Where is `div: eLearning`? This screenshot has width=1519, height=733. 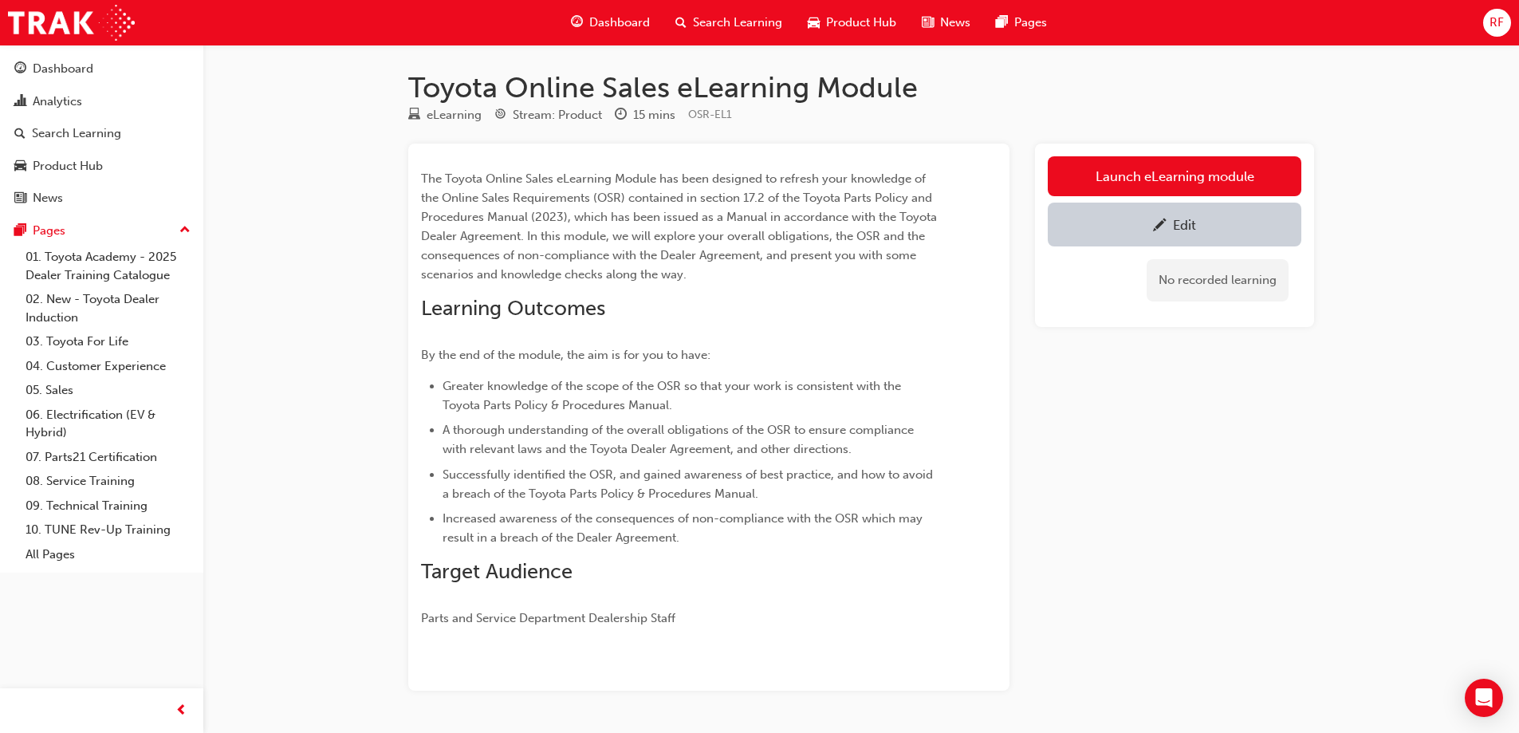
div: eLearning is located at coordinates (454, 115).